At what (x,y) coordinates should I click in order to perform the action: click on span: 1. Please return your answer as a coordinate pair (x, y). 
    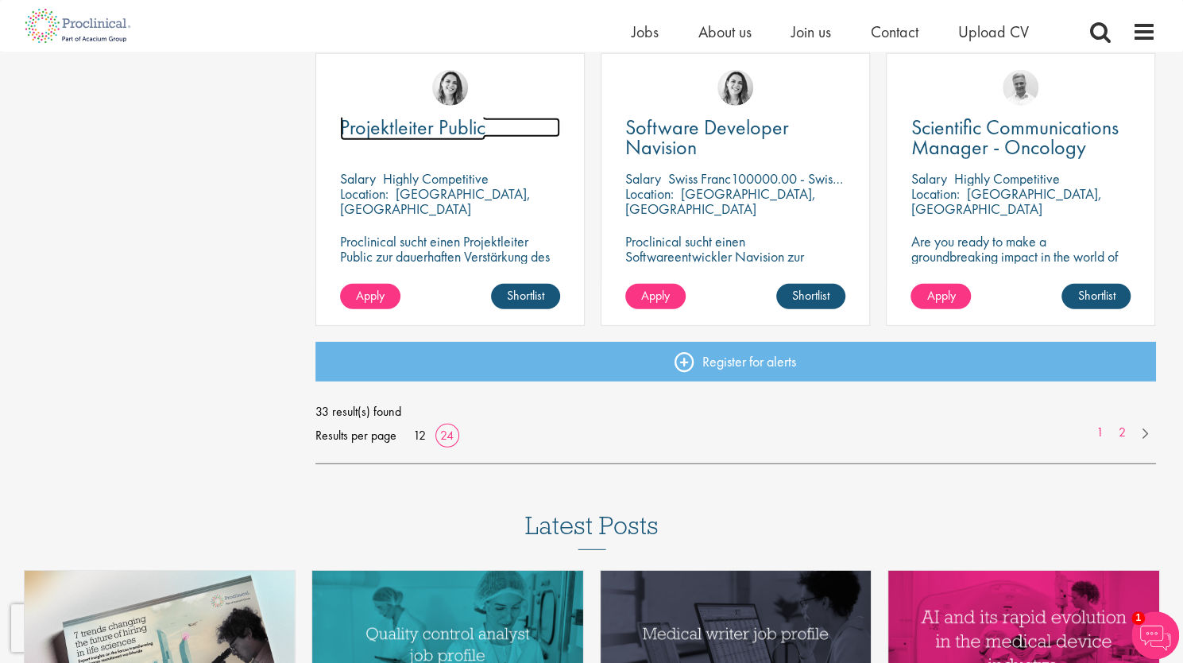
    Looking at the image, I should click on (1138, 617).